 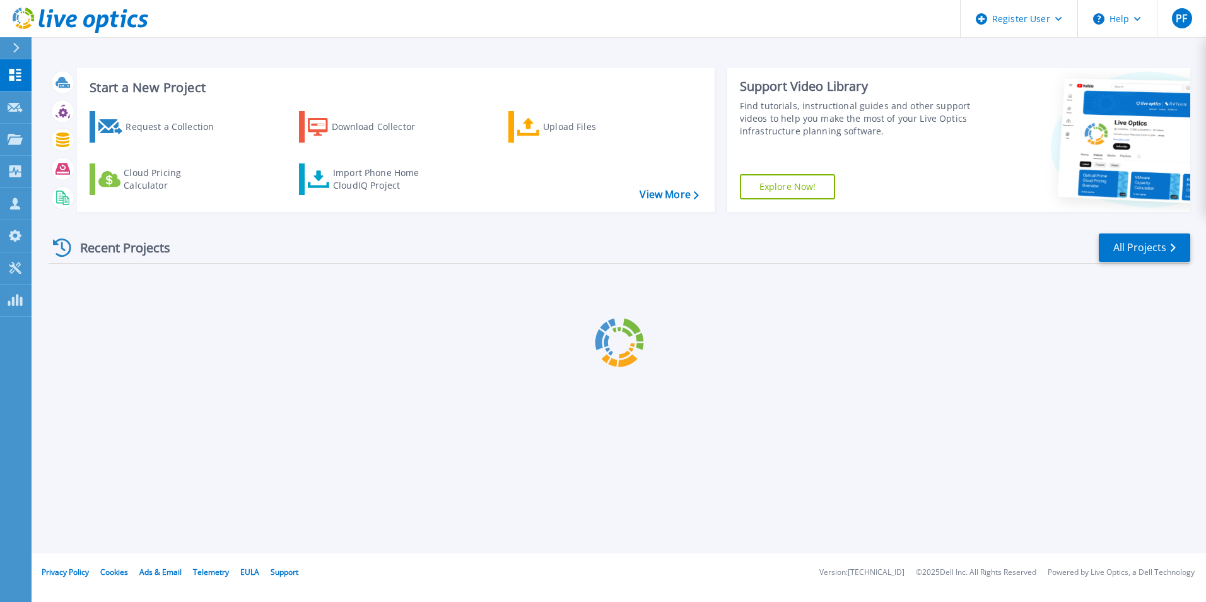 What do you see at coordinates (250, 571) in the screenshot?
I see `a: EULA` at bounding box center [250, 571].